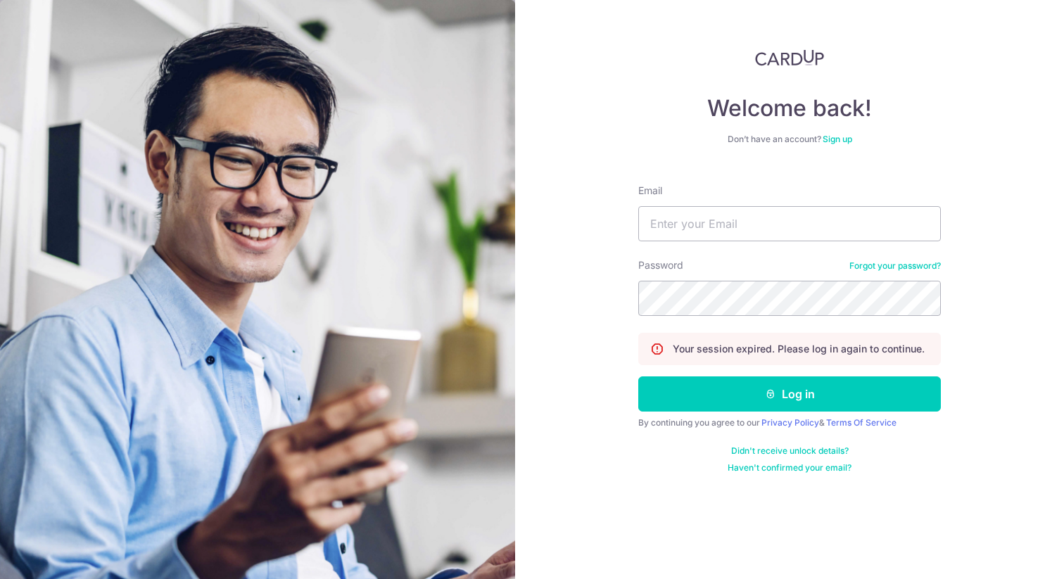 Image resolution: width=1064 pixels, height=579 pixels. What do you see at coordinates (790, 394) in the screenshot?
I see `button: Log in` at bounding box center [790, 394].